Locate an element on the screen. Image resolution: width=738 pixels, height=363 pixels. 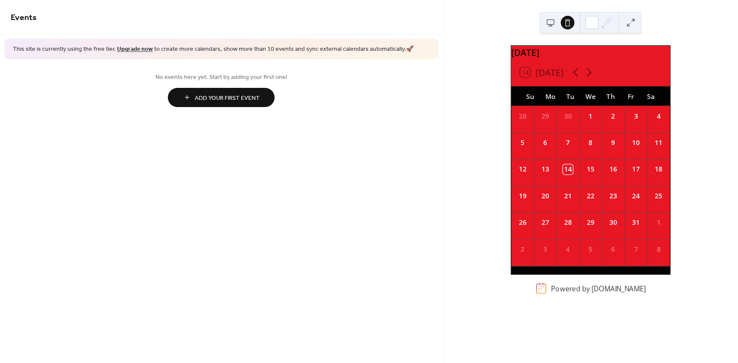
div: Mo is located at coordinates (550, 96).